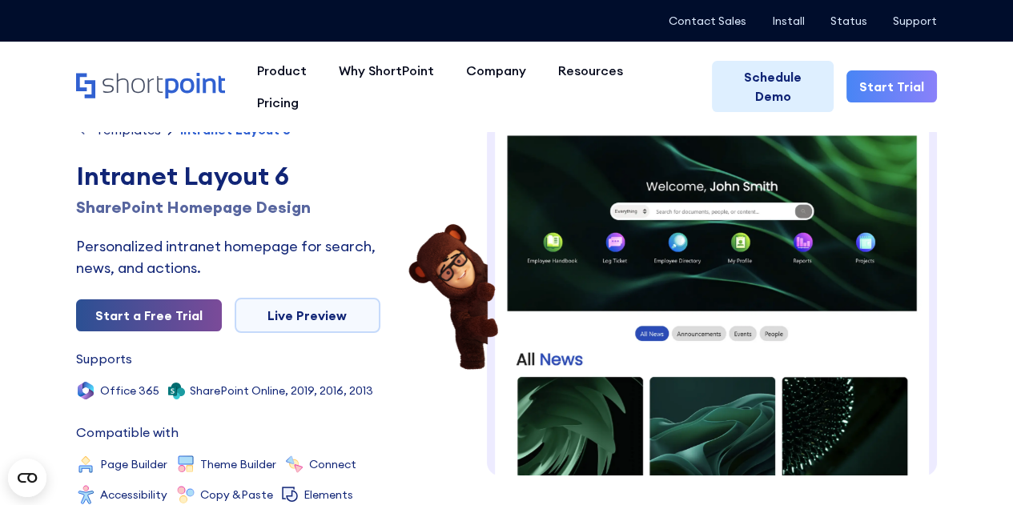  What do you see at coordinates (386, 70) in the screenshot?
I see `a: Why ShortPoint` at bounding box center [386, 70].